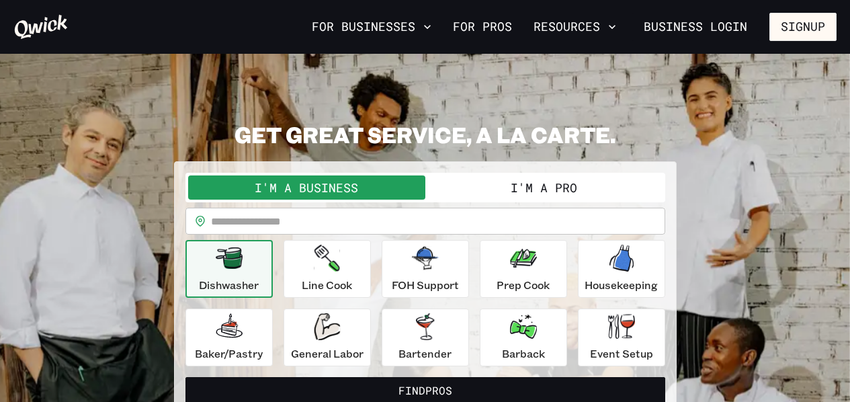 The height and width of the screenshot is (402, 850). Describe the element at coordinates (621, 285) in the screenshot. I see `p: Housekeeping` at that location.